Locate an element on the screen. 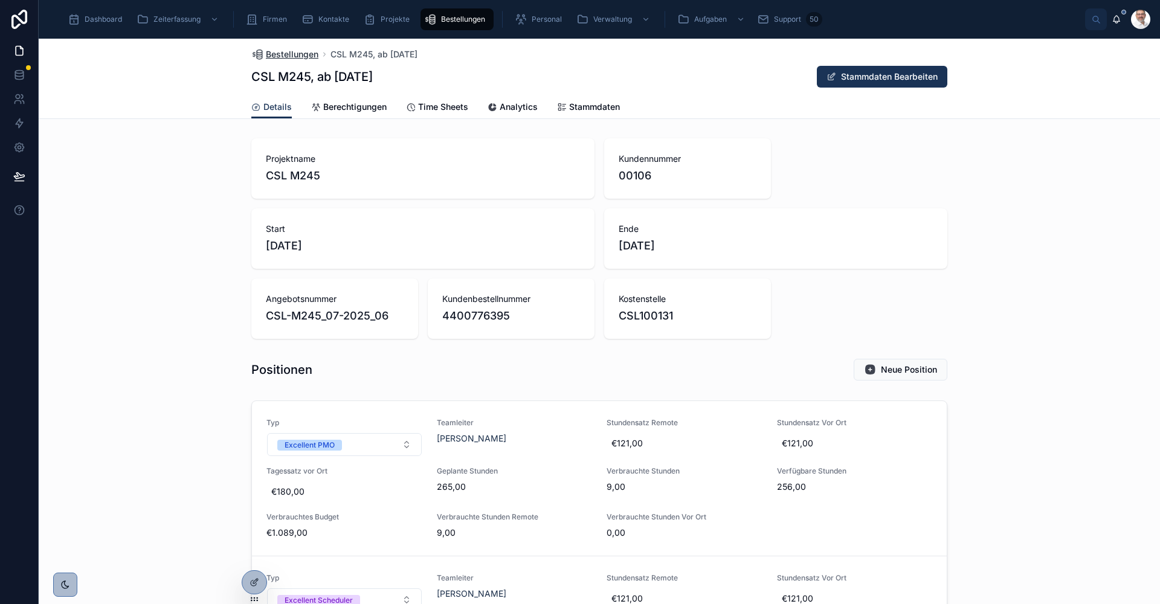 The width and height of the screenshot is (1160, 604). span: Personal is located at coordinates (547, 19).